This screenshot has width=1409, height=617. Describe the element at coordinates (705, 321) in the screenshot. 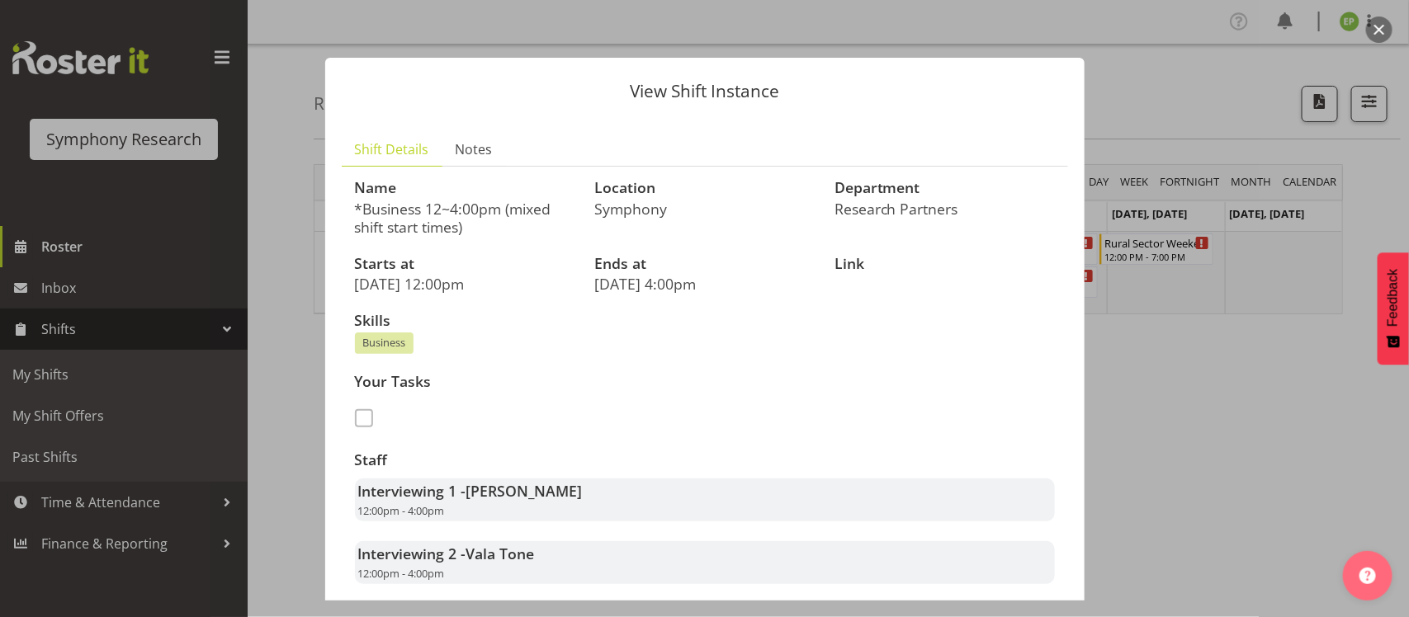

I see `h3: Skills` at that location.